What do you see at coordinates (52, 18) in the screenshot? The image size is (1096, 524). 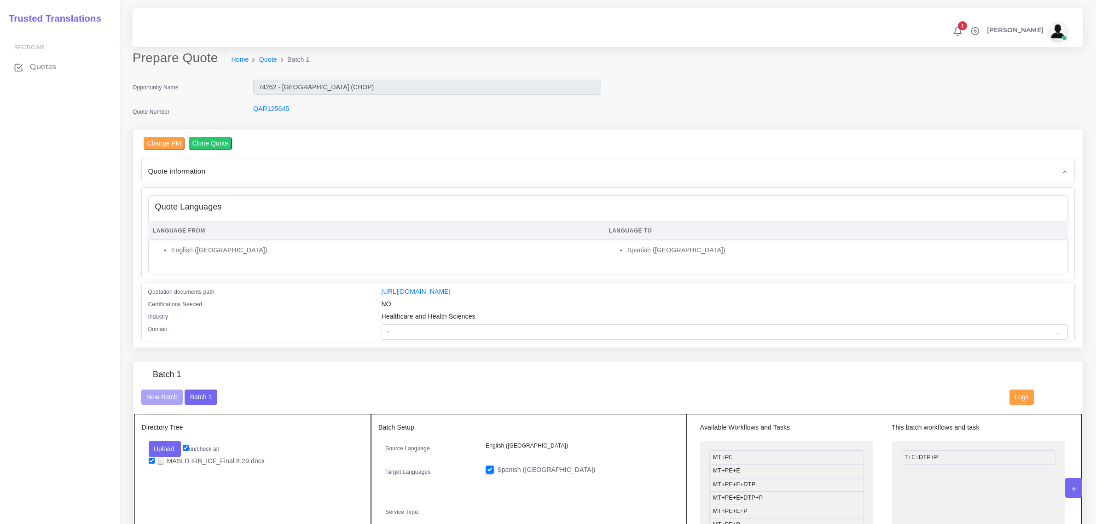 I see `a: Trusted Translations` at bounding box center [52, 18].